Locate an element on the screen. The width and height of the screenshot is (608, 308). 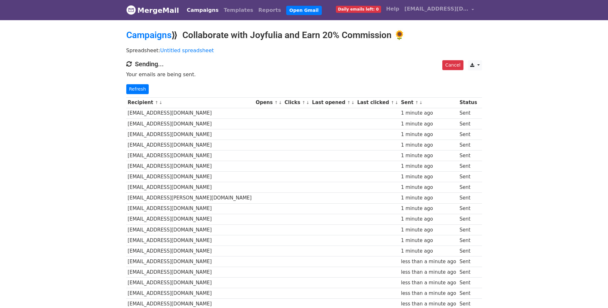
h2: ⟫ Collaborate with Joyfulia and Earn 20% Commission 🌻 is located at coordinates (304, 35).